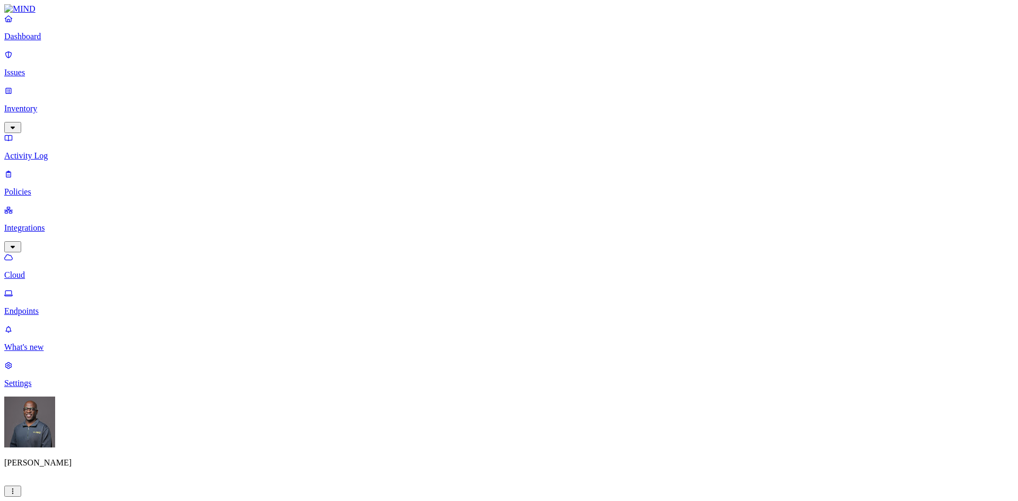 The width and height of the screenshot is (1018, 501). I want to click on p: Integrations, so click(509, 228).